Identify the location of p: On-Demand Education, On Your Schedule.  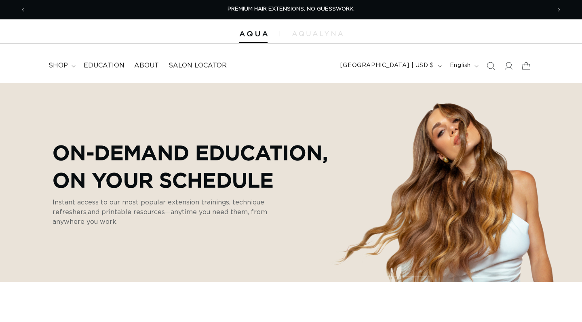
(190, 166).